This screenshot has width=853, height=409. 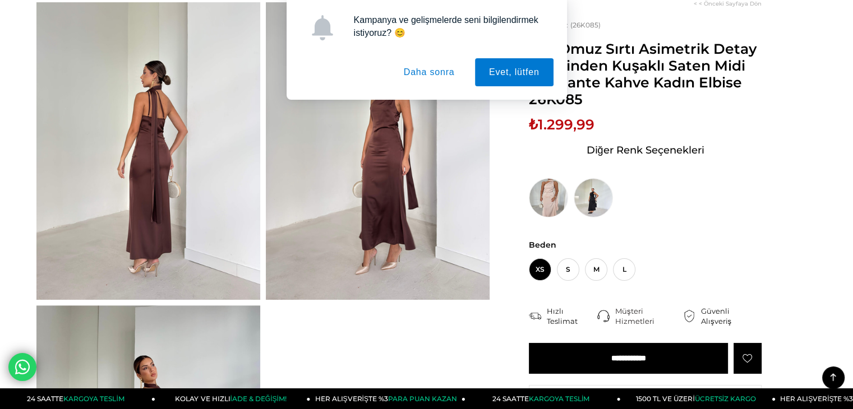 I want to click on a: 1500 TL VE ÜZERİÜCRETSİZ KARGO, so click(x=698, y=399).